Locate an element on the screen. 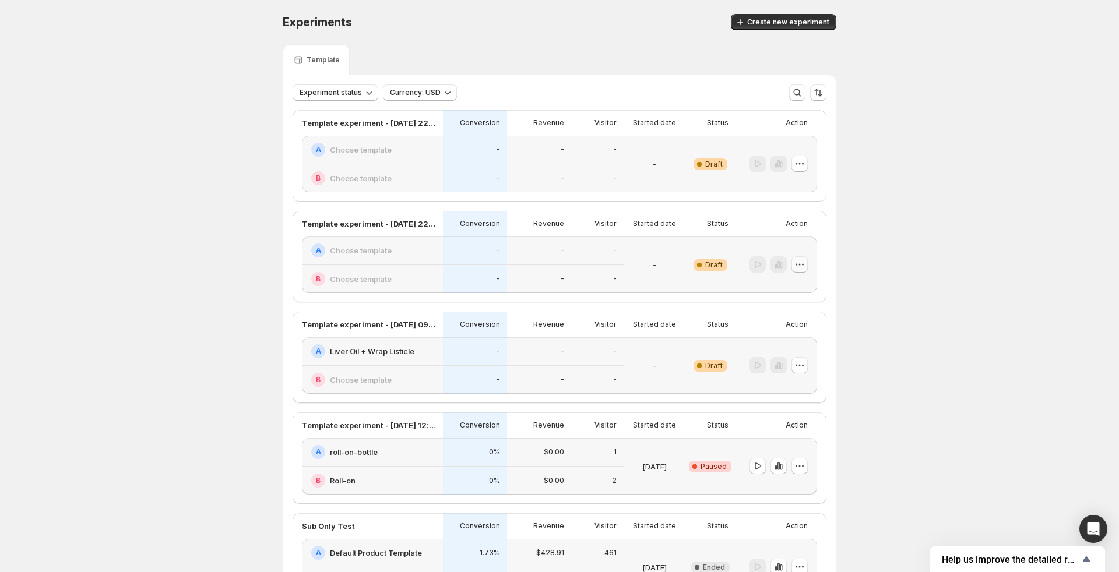 This screenshot has width=1119, height=572. p: $428.91 is located at coordinates (550, 553).